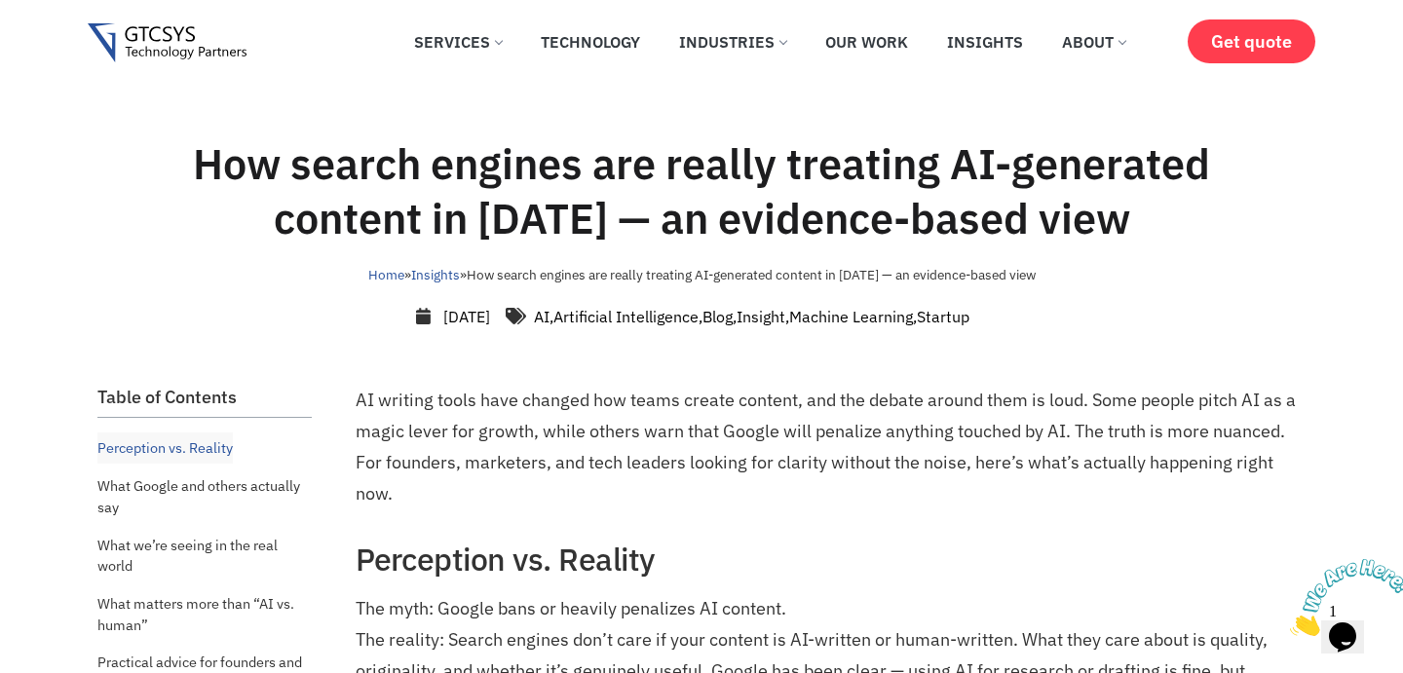 This screenshot has width=1403, height=673. Describe the element at coordinates (1251, 41) in the screenshot. I see `a: Get quote` at that location.